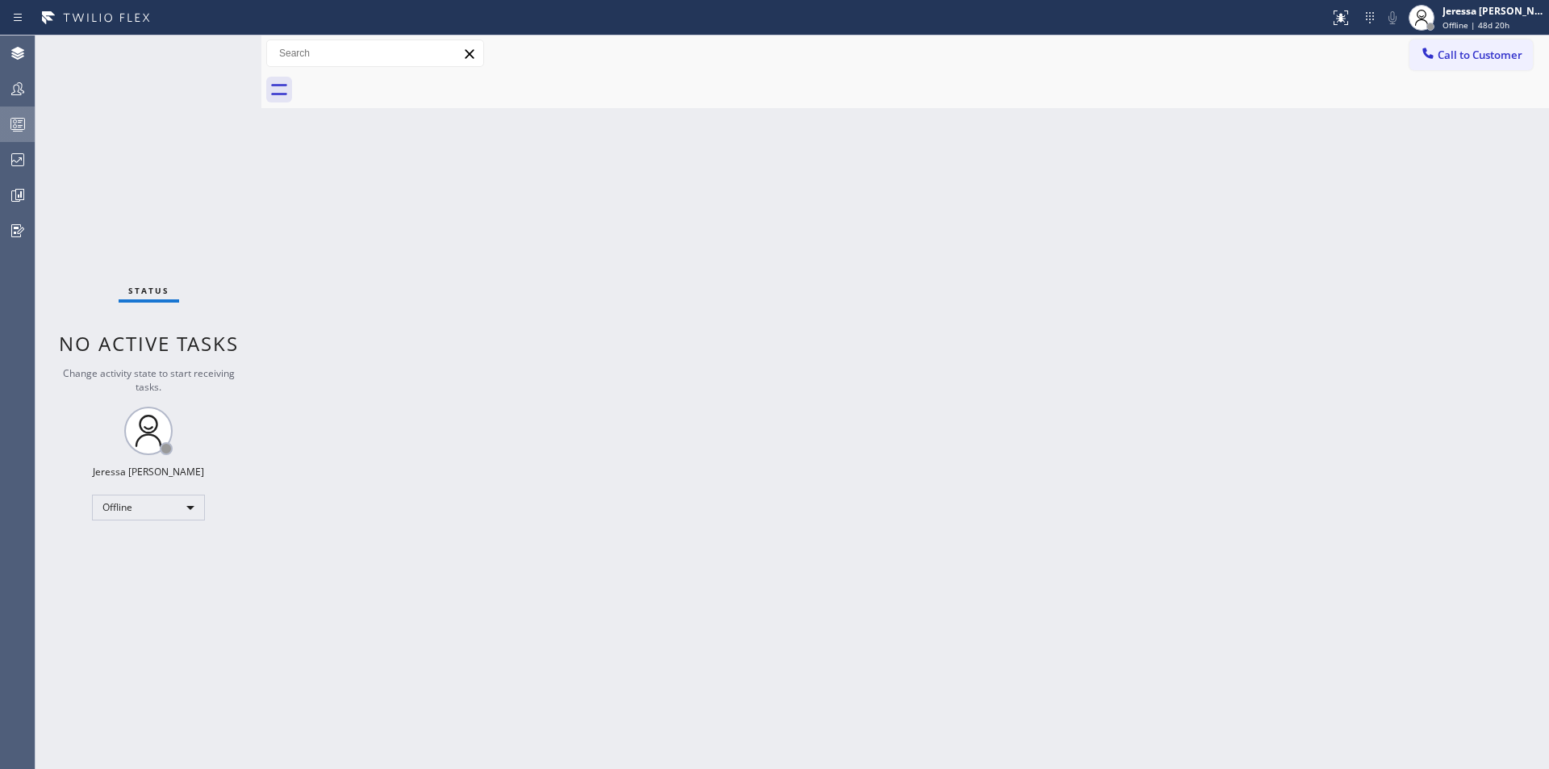 The image size is (1549, 769). Describe the element at coordinates (1476, 25) in the screenshot. I see `span: Offline | 48d 20h` at that location.